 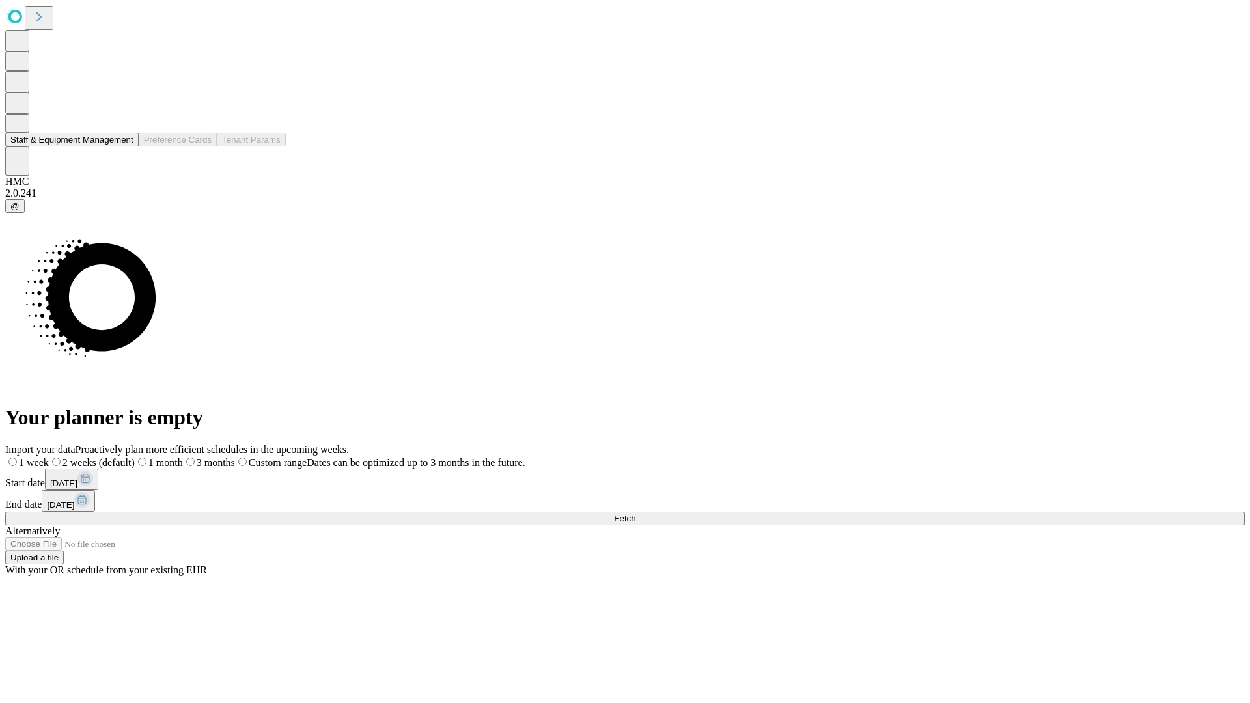 What do you see at coordinates (178, 139) in the screenshot?
I see `button: Preference Cards` at bounding box center [178, 139].